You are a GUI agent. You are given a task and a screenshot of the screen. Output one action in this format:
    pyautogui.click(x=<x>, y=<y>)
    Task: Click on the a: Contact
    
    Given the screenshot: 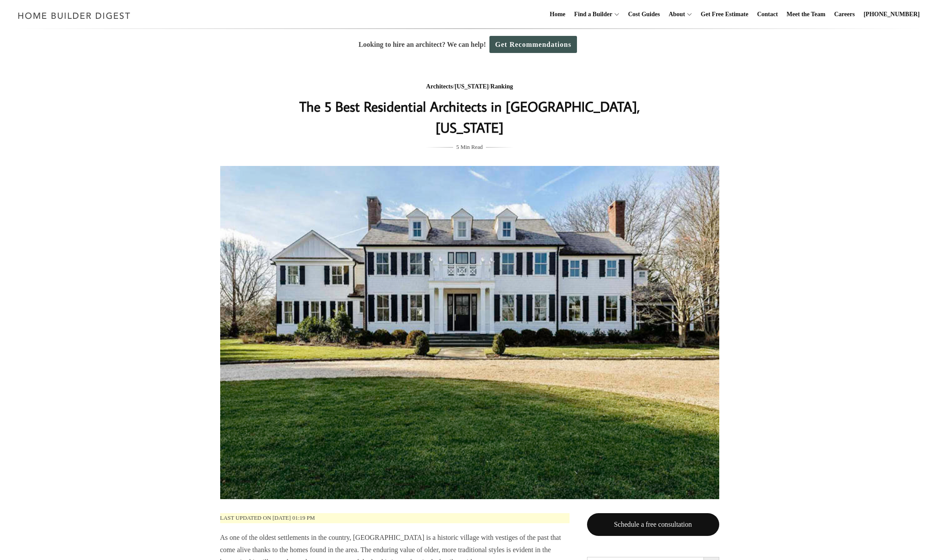 What is the action you would take?
    pyautogui.click(x=767, y=14)
    